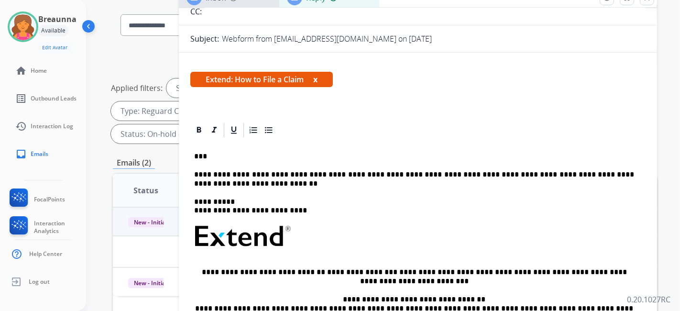  What do you see at coordinates (146, 190) in the screenshot?
I see `span: Status` at bounding box center [146, 190].